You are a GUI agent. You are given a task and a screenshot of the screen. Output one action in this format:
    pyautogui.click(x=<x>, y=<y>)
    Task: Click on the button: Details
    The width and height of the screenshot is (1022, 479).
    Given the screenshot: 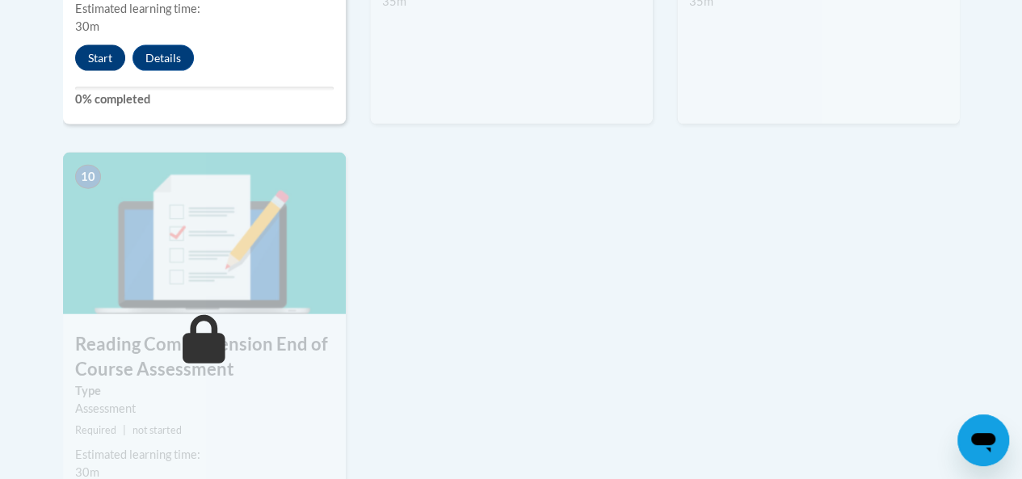 What is the action you would take?
    pyautogui.click(x=163, y=58)
    